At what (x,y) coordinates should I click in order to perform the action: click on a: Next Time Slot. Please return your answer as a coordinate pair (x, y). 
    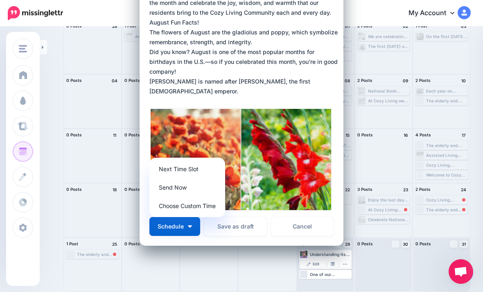
    Looking at the image, I should click on (187, 169).